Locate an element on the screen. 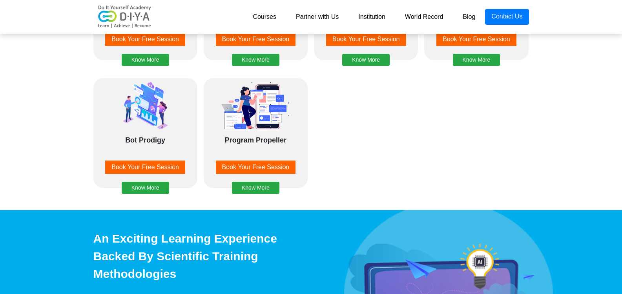 This screenshot has height=294, width=622. img: logo-v2.png is located at coordinates (125, 17).